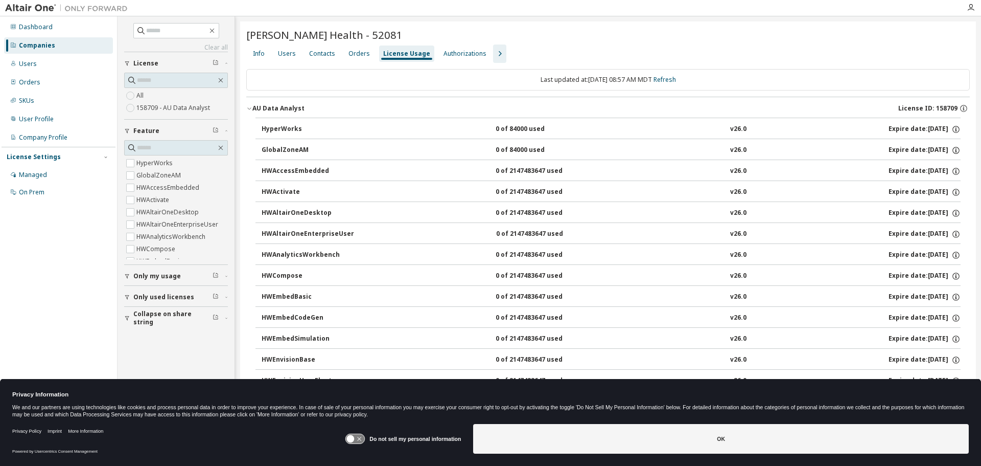 This screenshot has width=981, height=466. What do you see at coordinates (279, 108) in the screenshot?
I see `div: AU Data Analyst` at bounding box center [279, 108].